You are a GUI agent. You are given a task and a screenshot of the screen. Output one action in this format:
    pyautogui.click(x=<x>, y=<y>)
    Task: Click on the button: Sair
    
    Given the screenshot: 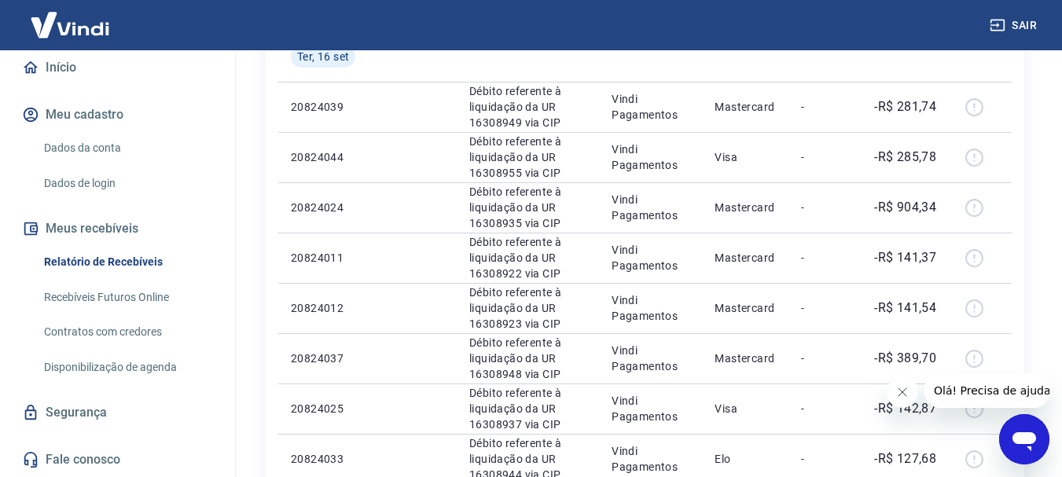 What is the action you would take?
    pyautogui.click(x=1015, y=25)
    